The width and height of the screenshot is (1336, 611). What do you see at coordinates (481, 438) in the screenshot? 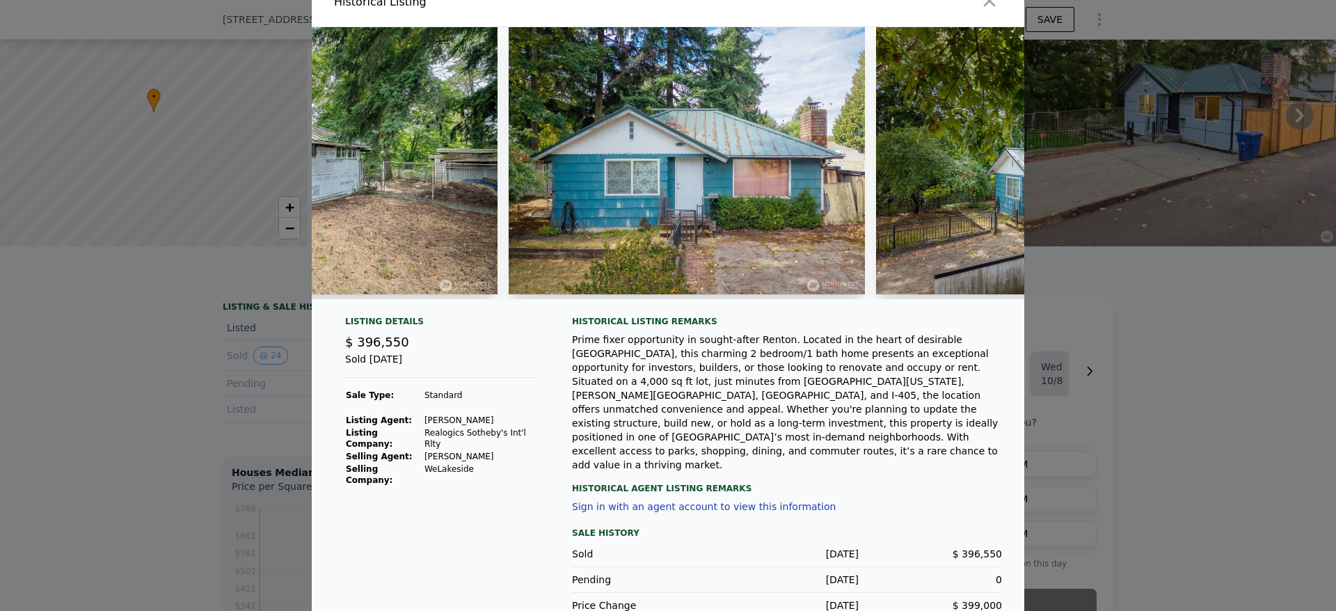
I see `td: Realogics Sotheby's Int'l Rlty` at bounding box center [481, 438].